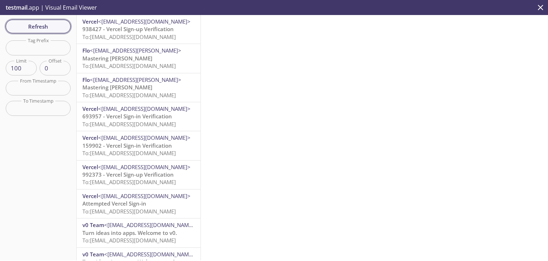 Image resolution: width=548 pixels, height=261 pixels. What do you see at coordinates (128, 174) in the screenshot?
I see `span: 992373 - Vercel Sign-up Verification` at bounding box center [128, 174].